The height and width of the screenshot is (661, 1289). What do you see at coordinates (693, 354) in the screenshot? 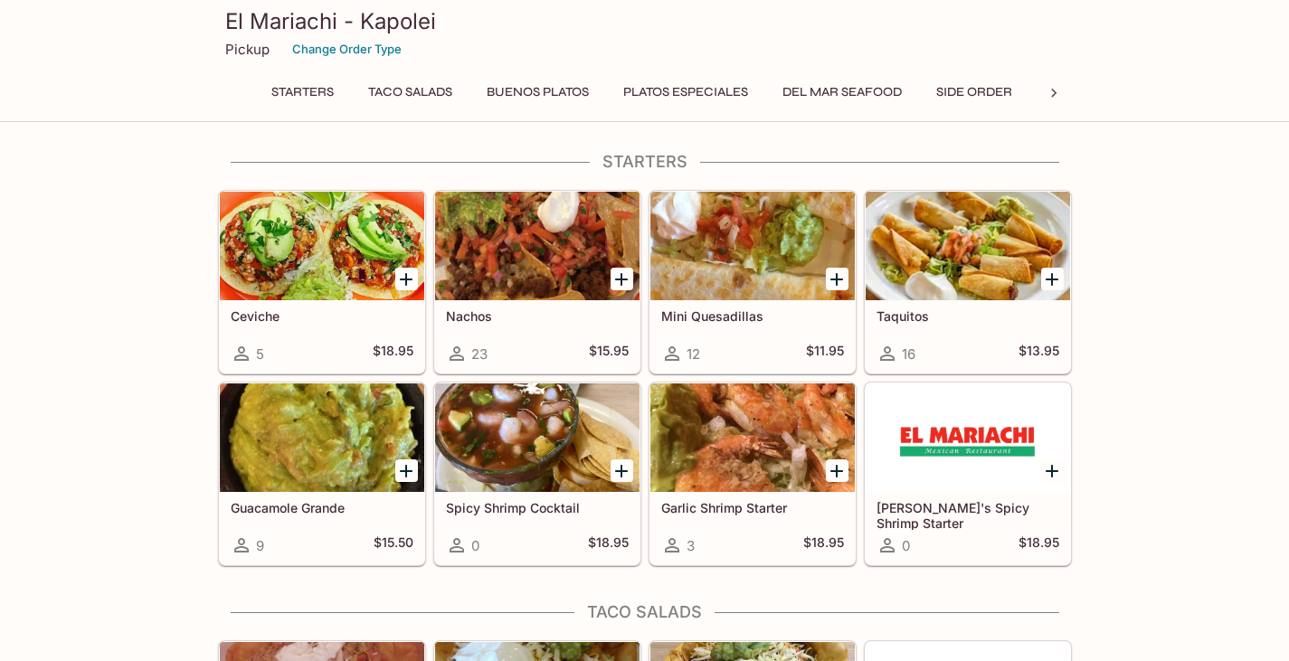
I see `span: 12` at bounding box center [693, 354].